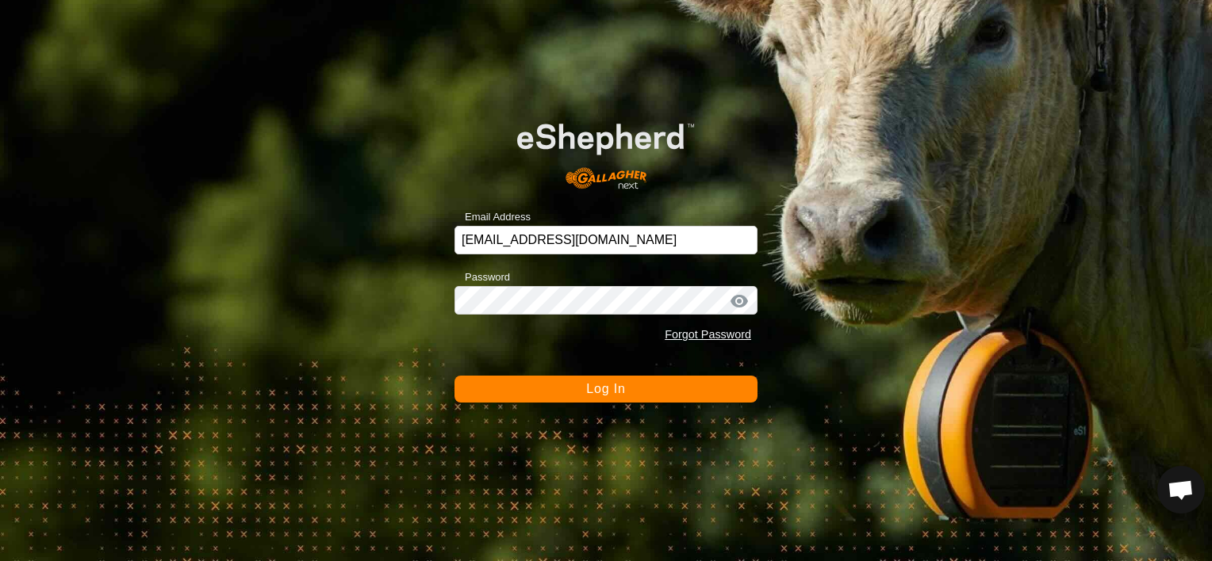 This screenshot has width=1212, height=561. I want to click on img: E-shepherd Logo, so click(606, 150).